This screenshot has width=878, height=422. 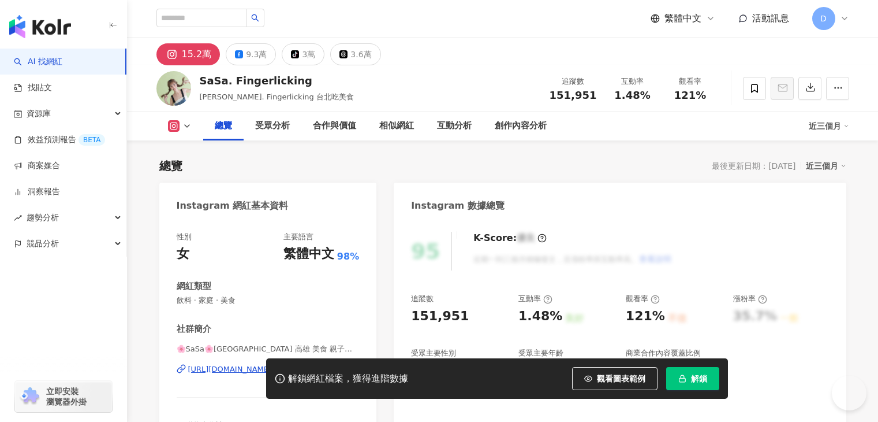 What do you see at coordinates (699, 378) in the screenshot?
I see `span: 解鎖` at bounding box center [699, 378].